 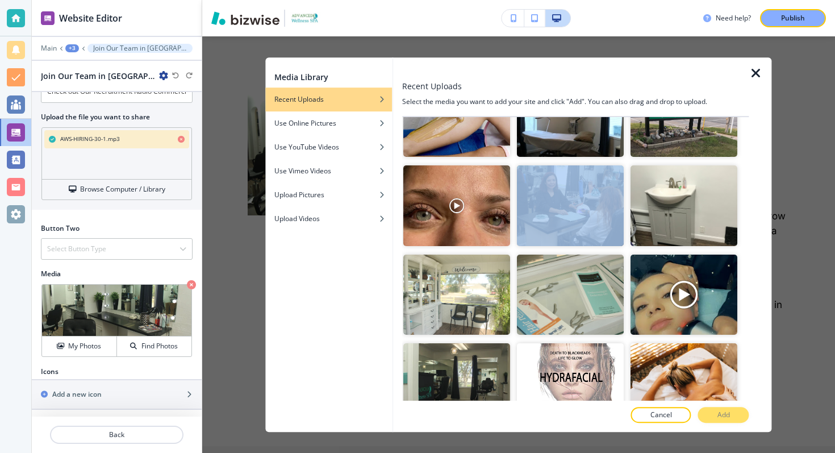 What do you see at coordinates (106, 246) in the screenshot?
I see `div: We'll be back online in 2 hours` at bounding box center [106, 246].